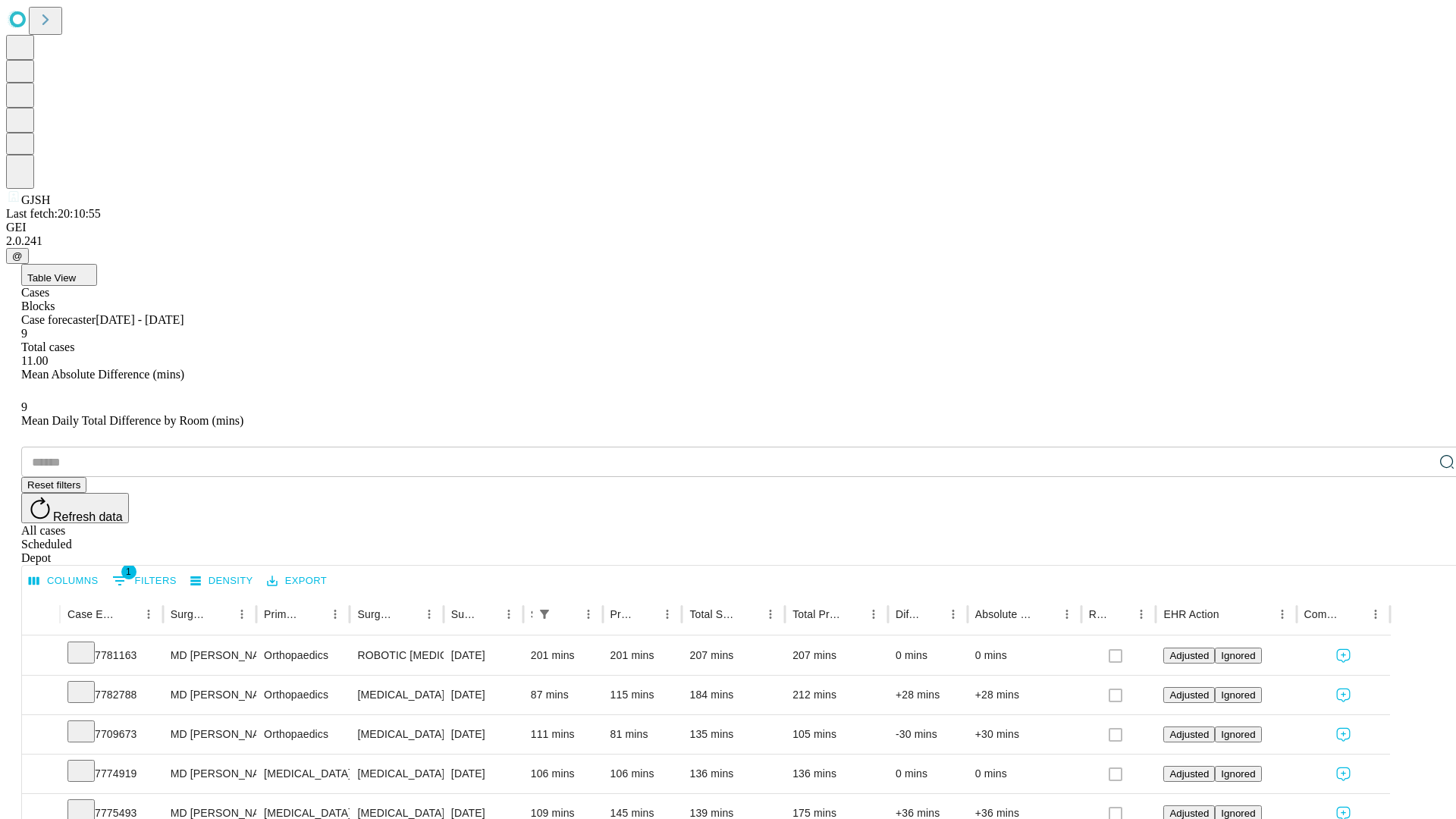 The width and height of the screenshot is (1456, 819). What do you see at coordinates (643, 694) in the screenshot?
I see `div: 115 mins` at bounding box center [643, 694].